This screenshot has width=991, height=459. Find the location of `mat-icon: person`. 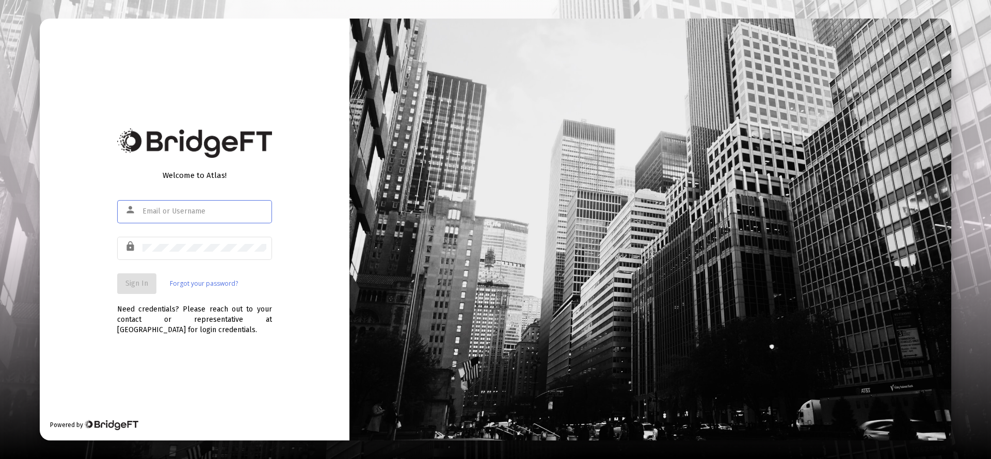

mat-icon: person is located at coordinates (131, 210).